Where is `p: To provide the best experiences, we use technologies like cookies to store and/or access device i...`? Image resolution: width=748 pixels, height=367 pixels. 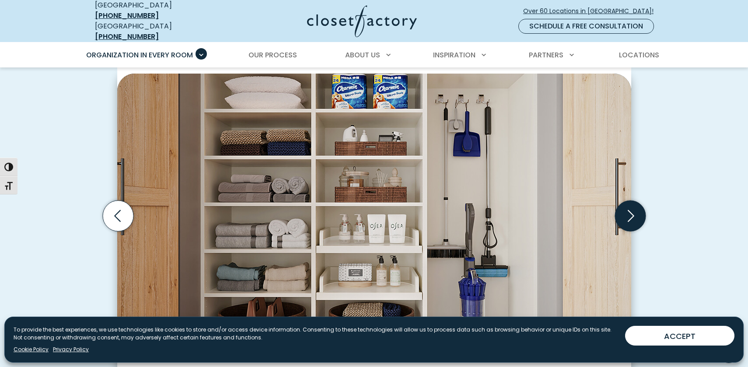
p: To provide the best experiences, we use technologies like cookies to store and/or access device i... is located at coordinates (316, 333).